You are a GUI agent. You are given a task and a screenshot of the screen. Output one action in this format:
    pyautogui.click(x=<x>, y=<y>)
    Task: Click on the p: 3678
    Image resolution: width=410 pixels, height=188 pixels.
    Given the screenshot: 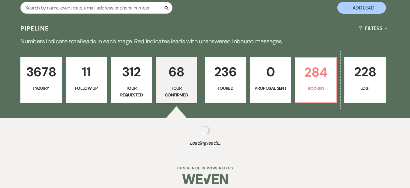 What is the action you would take?
    pyautogui.click(x=41, y=72)
    